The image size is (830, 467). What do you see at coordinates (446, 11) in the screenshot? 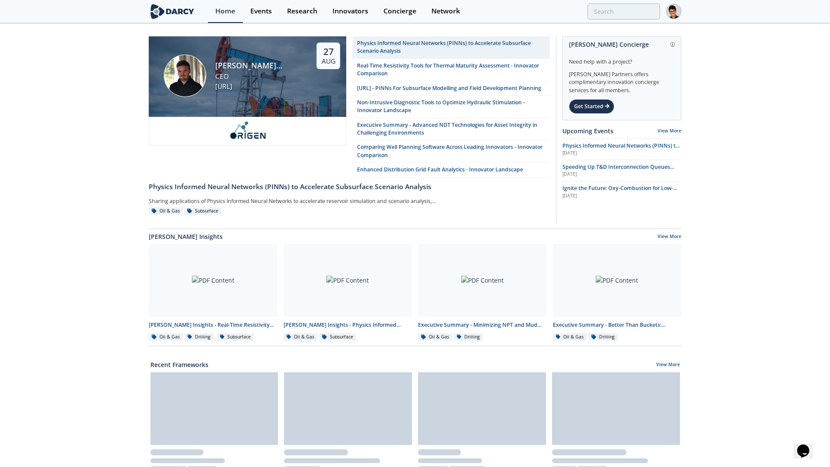
I see `div: Network` at bounding box center [446, 11].